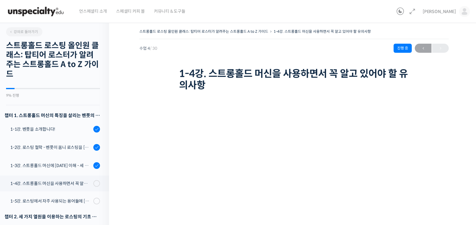  What do you see at coordinates (23, 32) in the screenshot?
I see `span: 강의로 돌아가기` at bounding box center [23, 32].